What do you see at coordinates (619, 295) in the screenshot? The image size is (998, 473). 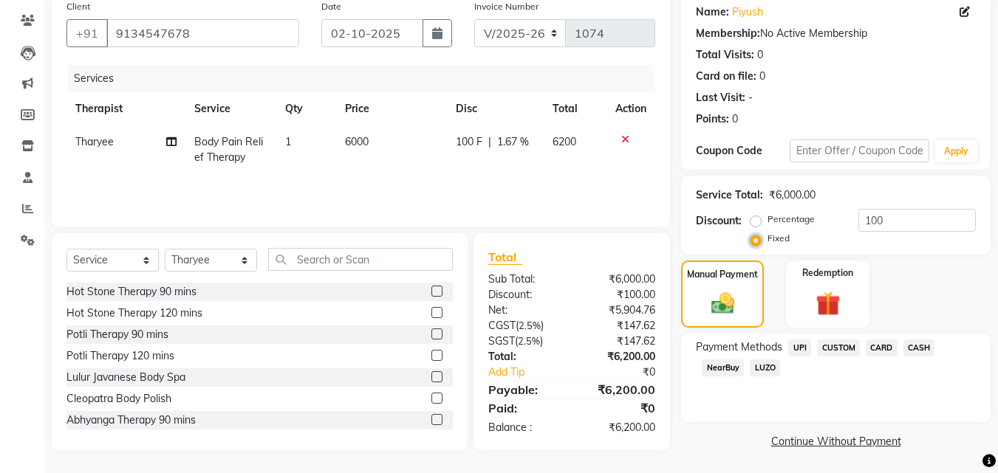 I see `div: ₹100.00` at bounding box center [619, 295].